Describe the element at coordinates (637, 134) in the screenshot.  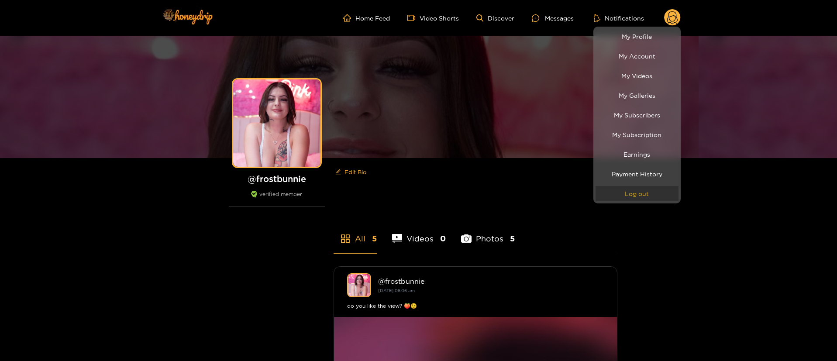
I see `a: My Subscription` at that location.